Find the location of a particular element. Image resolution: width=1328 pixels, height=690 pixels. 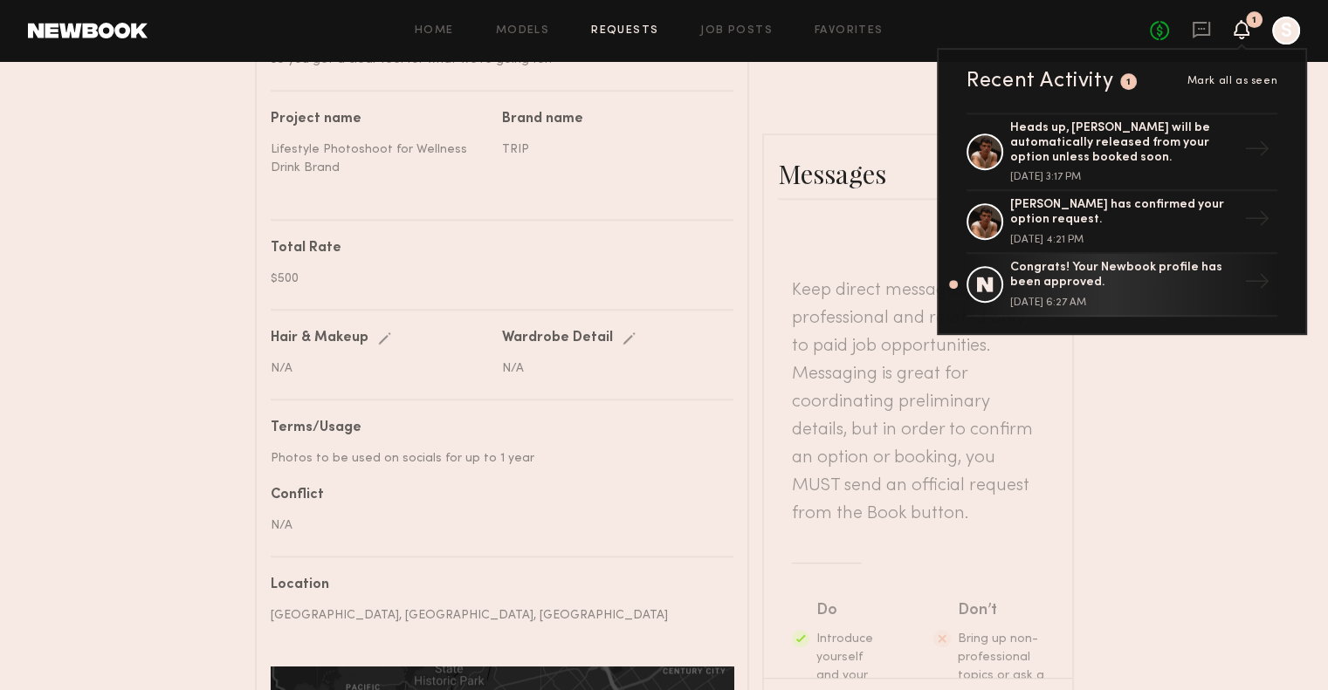

div: Hair & Makeup is located at coordinates (319, 339).